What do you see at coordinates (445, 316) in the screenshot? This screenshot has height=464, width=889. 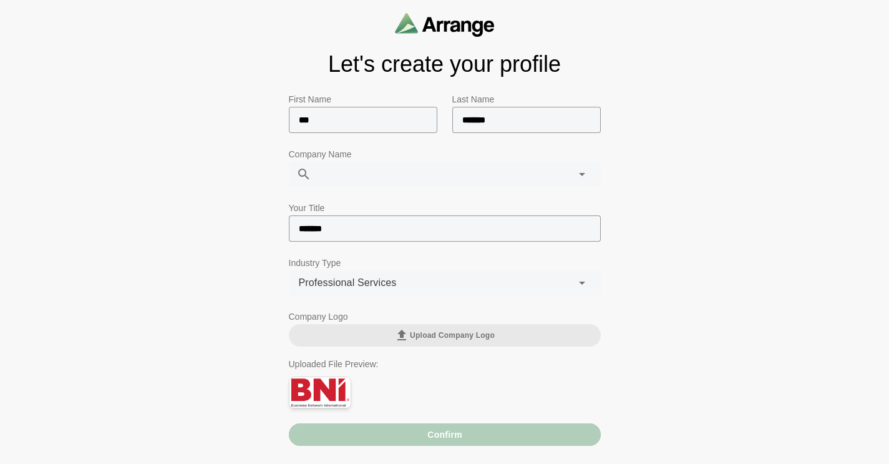 I see `p: Company Logo` at bounding box center [445, 316].